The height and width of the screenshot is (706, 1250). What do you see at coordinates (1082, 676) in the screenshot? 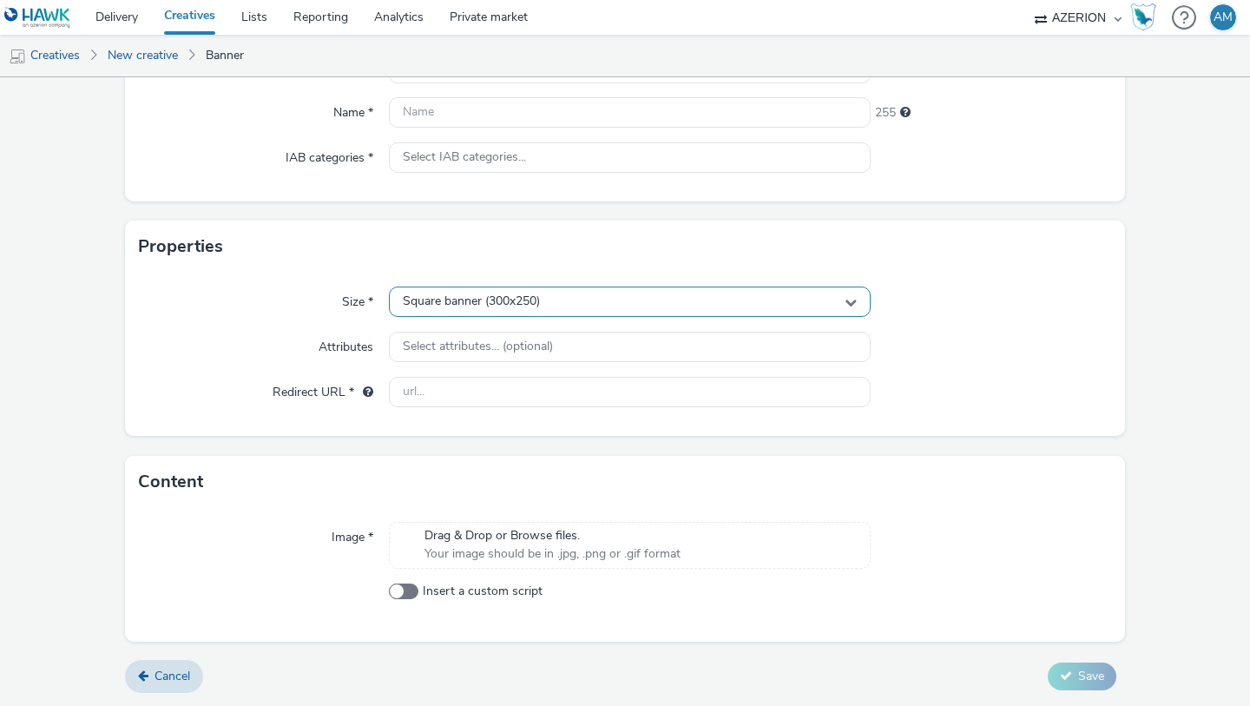
I see `button: Save` at bounding box center [1082, 676].